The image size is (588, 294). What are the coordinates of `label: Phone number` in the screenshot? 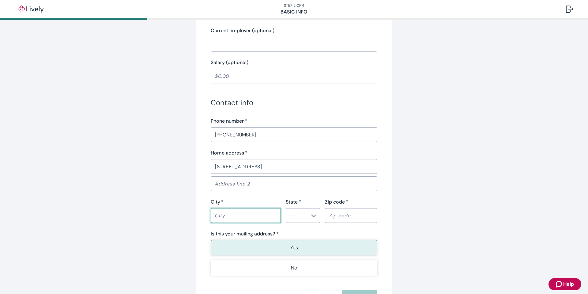 It's located at (229, 121).